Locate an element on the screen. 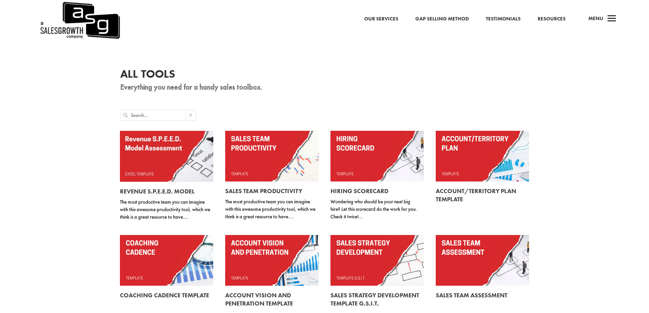 Image resolution: width=649 pixels, height=313 pixels. span: a is located at coordinates (612, 19).